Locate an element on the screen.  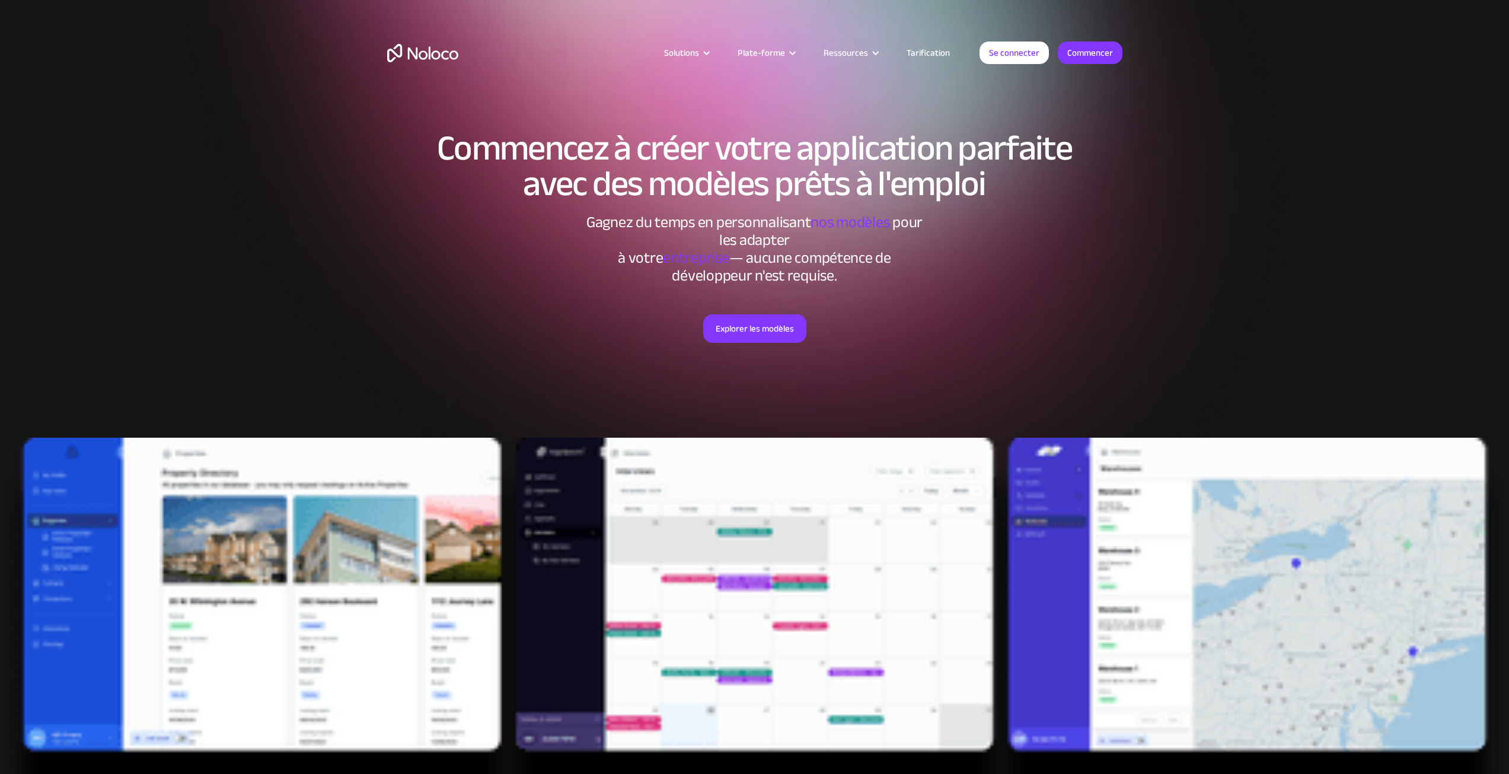
font: avec des modèles prêts à l'emploi is located at coordinates (754, 184).